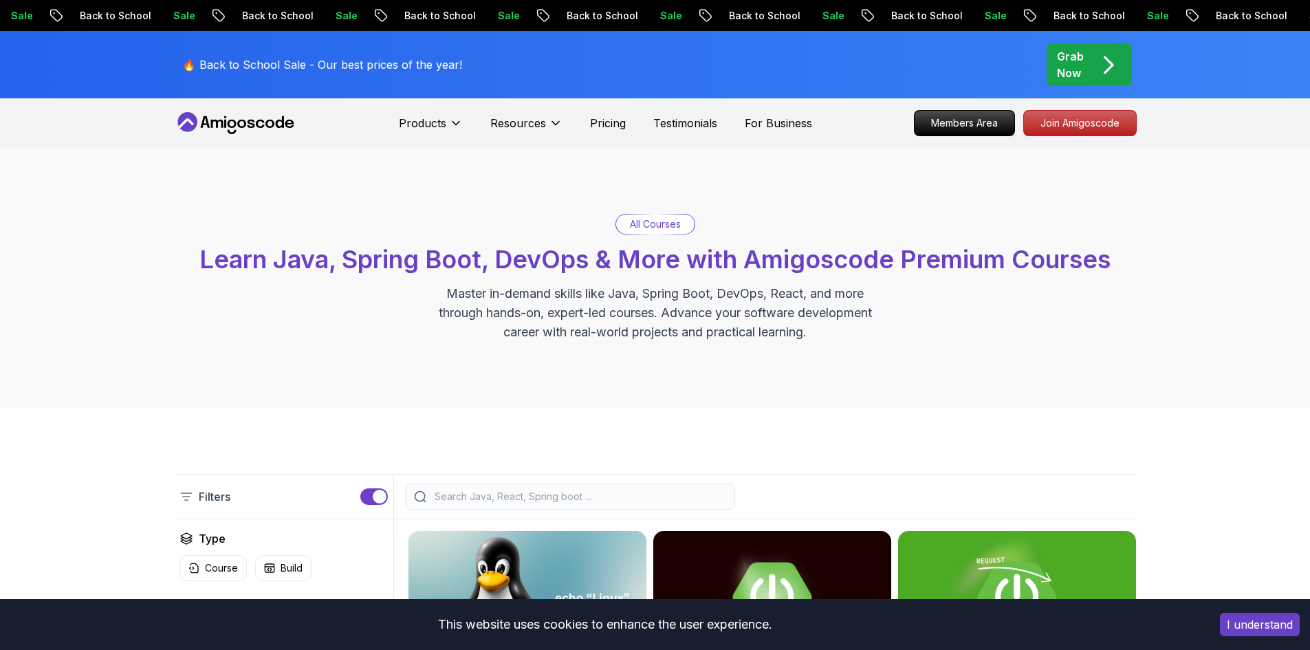  What do you see at coordinates (655, 313) in the screenshot?
I see `p: Master in-demand skills like Java, Spring Boot, DevOps, React, and more through hands-on, expert-...` at bounding box center [655, 313].